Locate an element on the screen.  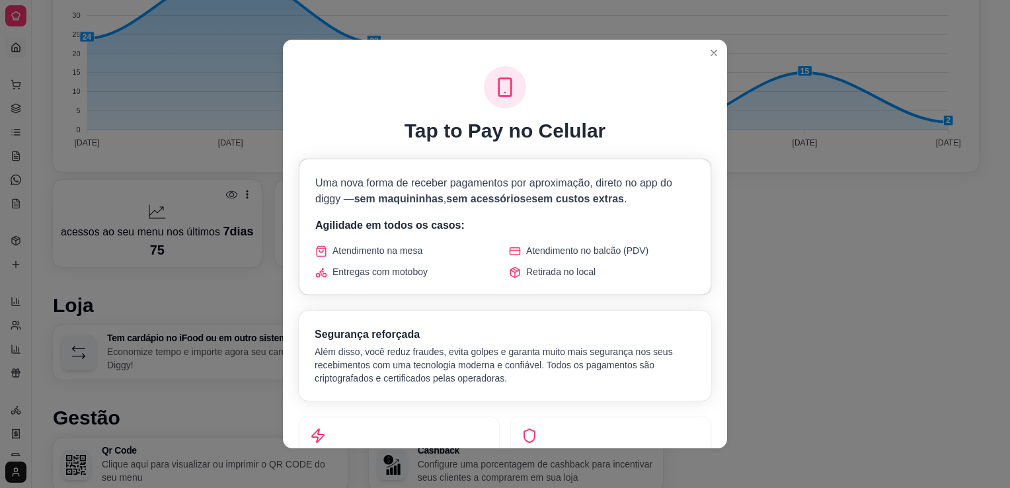
span: sem acessórios is located at coordinates (486, 198).